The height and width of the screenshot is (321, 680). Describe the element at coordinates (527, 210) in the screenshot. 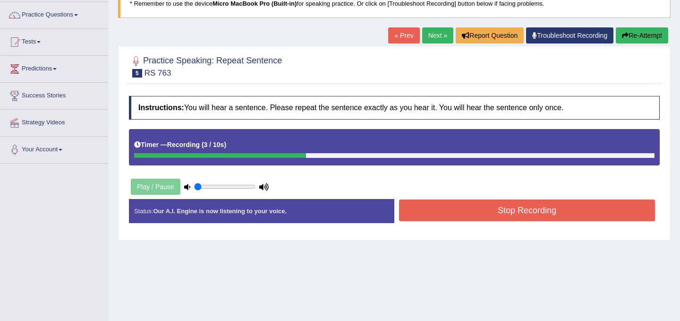

I see `button: Stop Recording` at that location.